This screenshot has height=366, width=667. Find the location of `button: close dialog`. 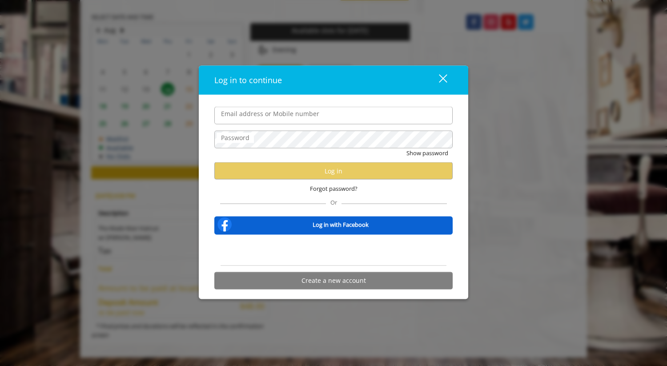

button: close dialog is located at coordinates (438, 80).